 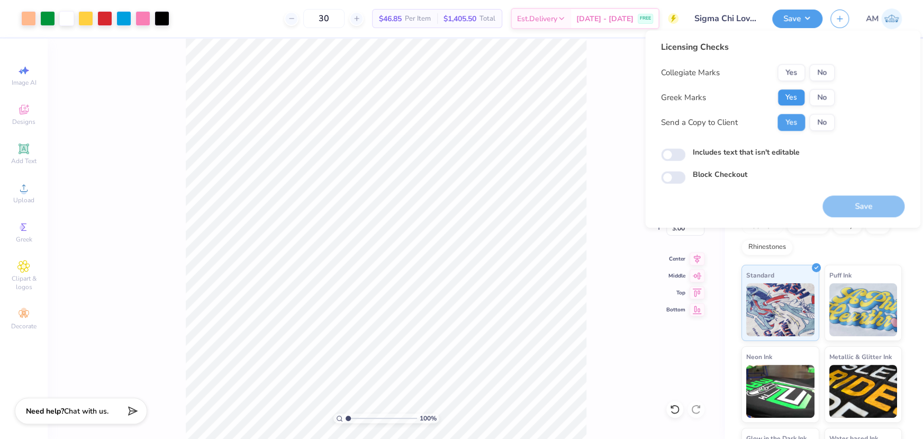 What do you see at coordinates (780, 309) in the screenshot?
I see `img: Standard` at bounding box center [780, 309].